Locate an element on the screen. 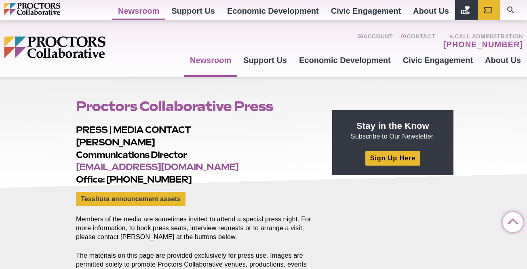  strong: Stay in the Know is located at coordinates (393, 126).